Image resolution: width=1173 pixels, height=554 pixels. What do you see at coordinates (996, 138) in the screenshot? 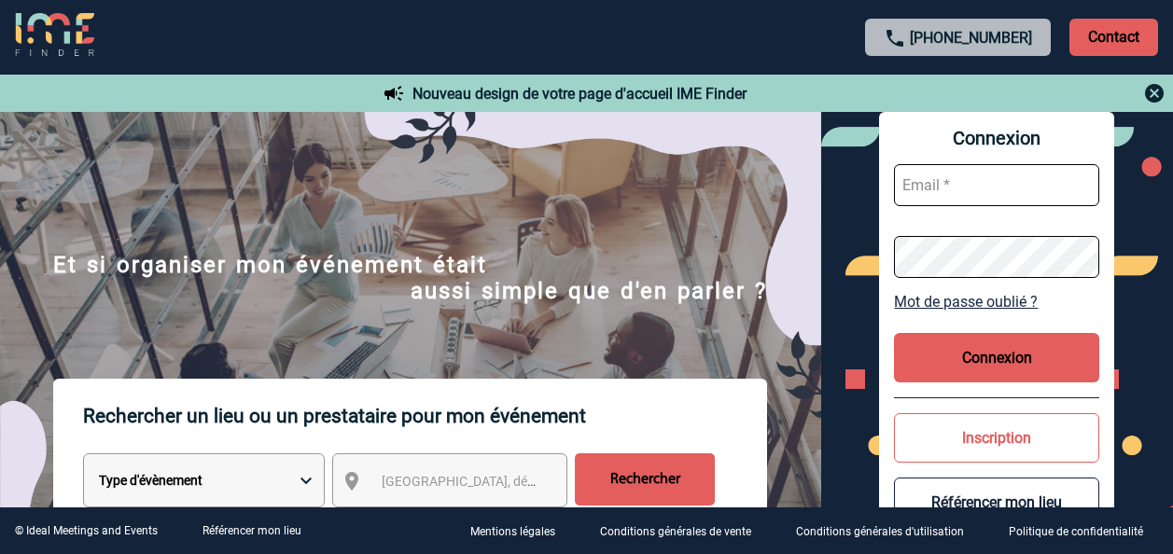
I see `span: Connexion` at bounding box center [996, 138].